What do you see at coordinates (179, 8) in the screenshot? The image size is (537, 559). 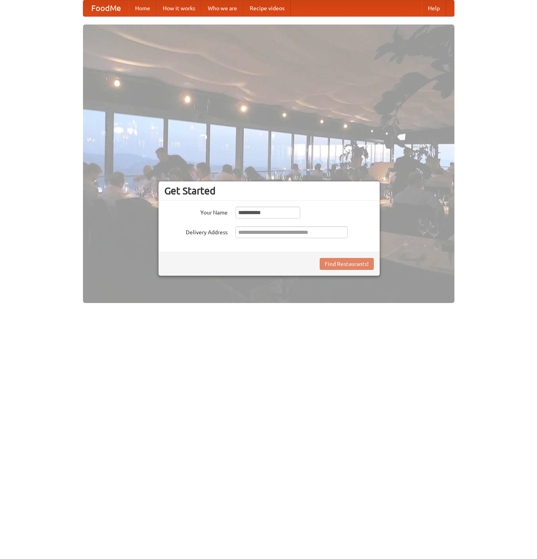 I see `a: How it works` at bounding box center [179, 8].